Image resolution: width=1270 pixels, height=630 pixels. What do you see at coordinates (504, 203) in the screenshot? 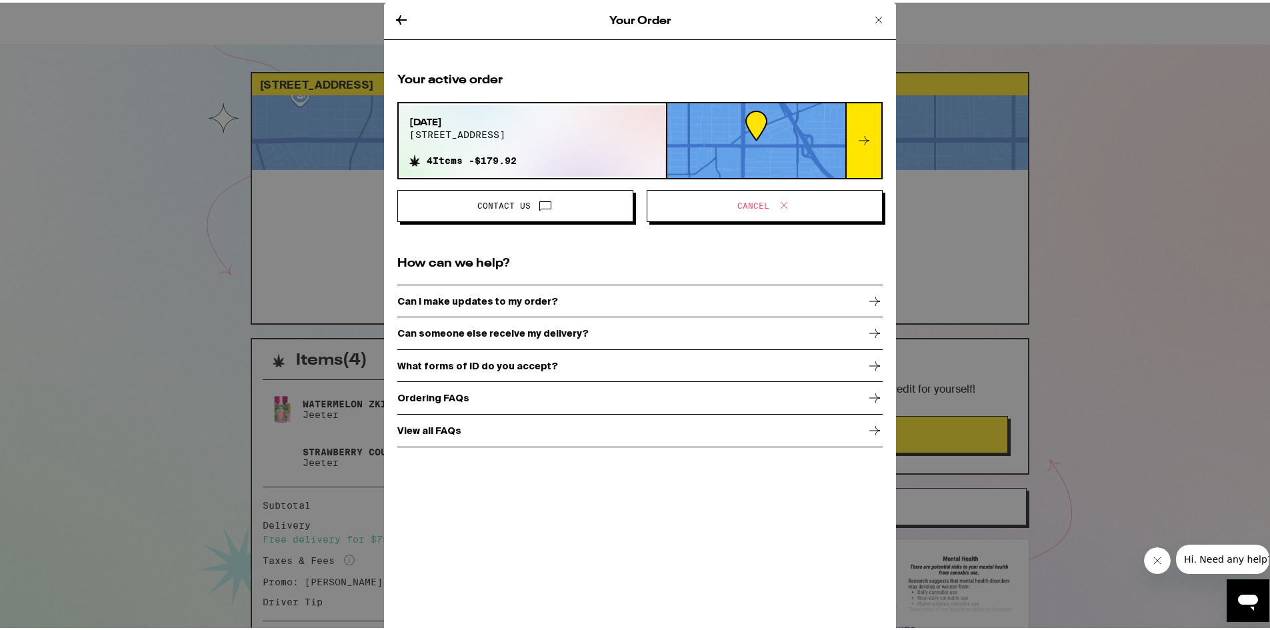
I see `span: Contact Us` at bounding box center [504, 203].